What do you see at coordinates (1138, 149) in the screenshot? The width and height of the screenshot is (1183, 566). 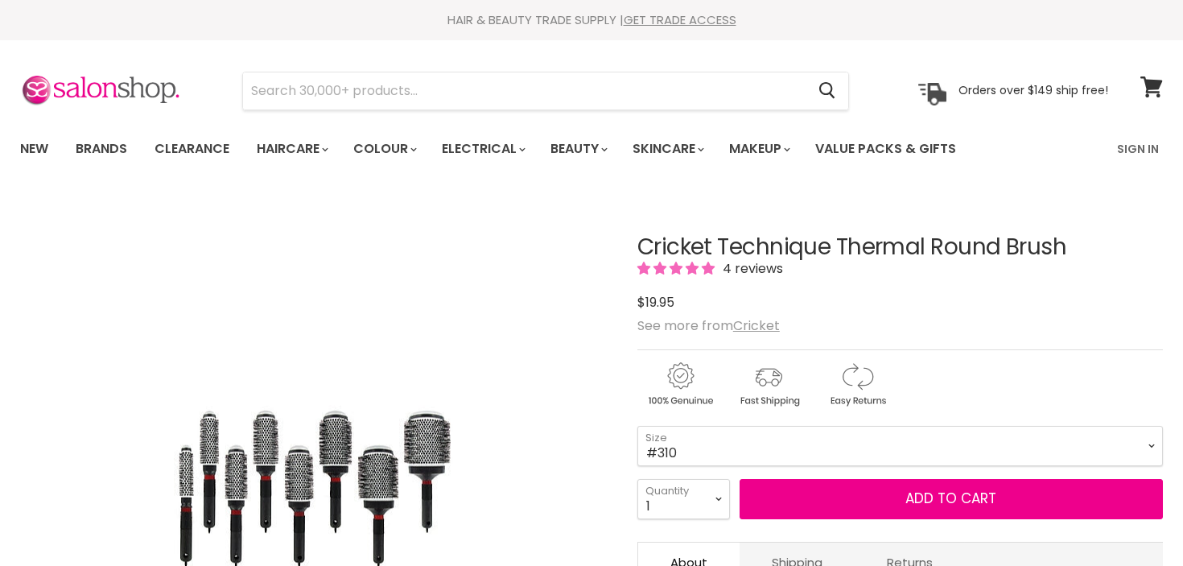 I see `a: Sign In` at bounding box center [1138, 149].